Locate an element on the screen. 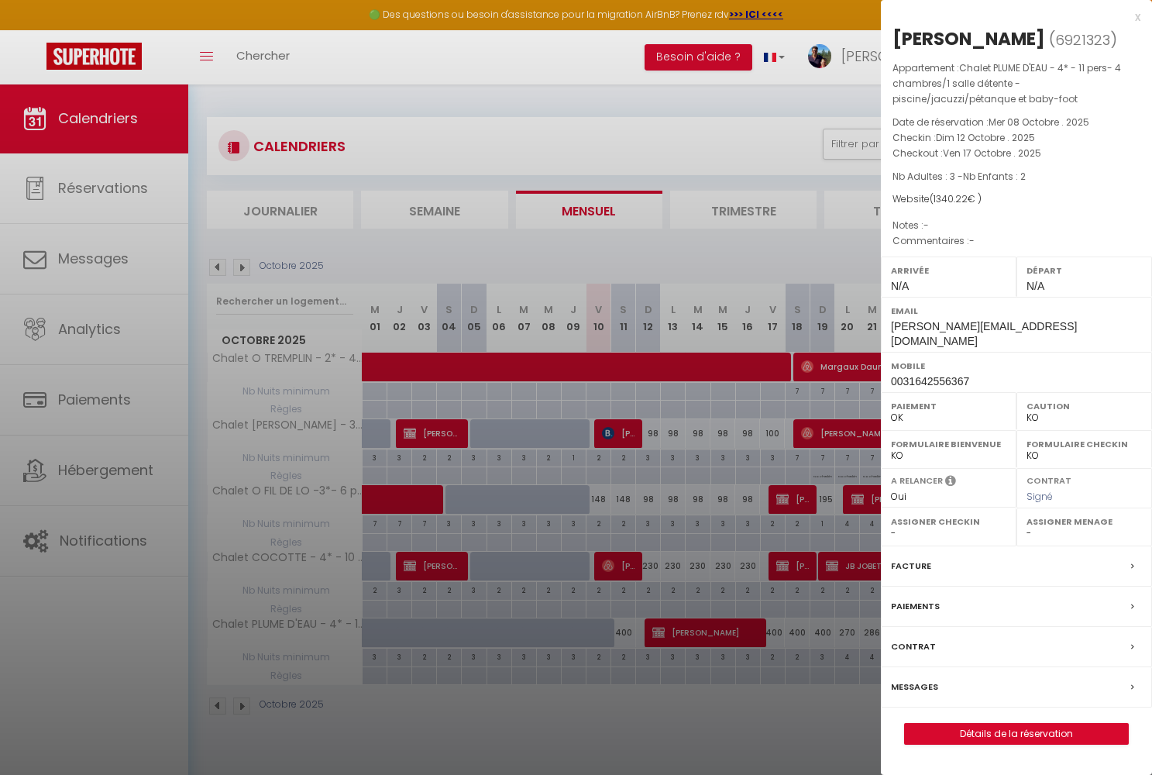 This screenshot has width=1152, height=775. p: Checkout : is located at coordinates (1016, 153).